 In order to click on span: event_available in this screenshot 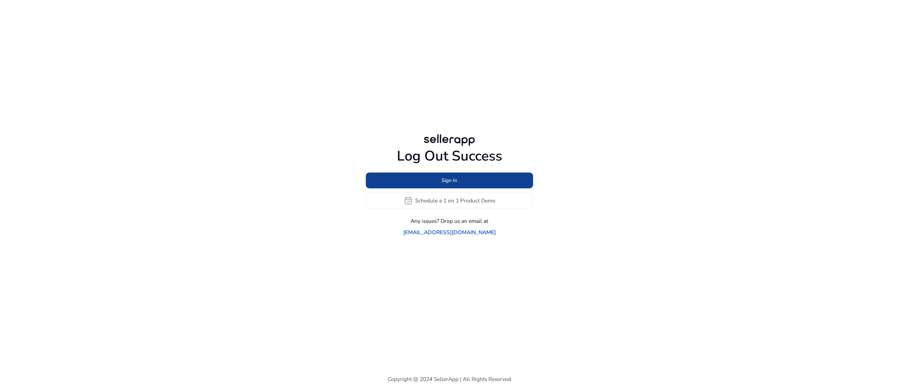, I will do `click(408, 201)`.